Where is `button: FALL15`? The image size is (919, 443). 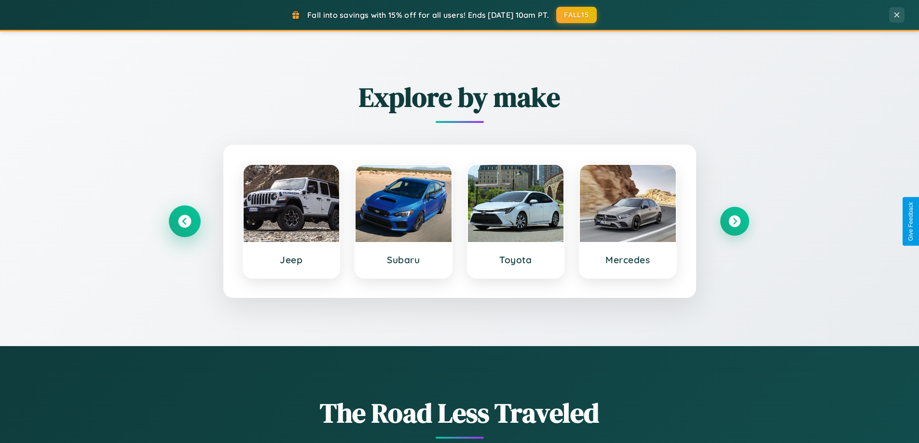
button: FALL15 is located at coordinates (577, 15).